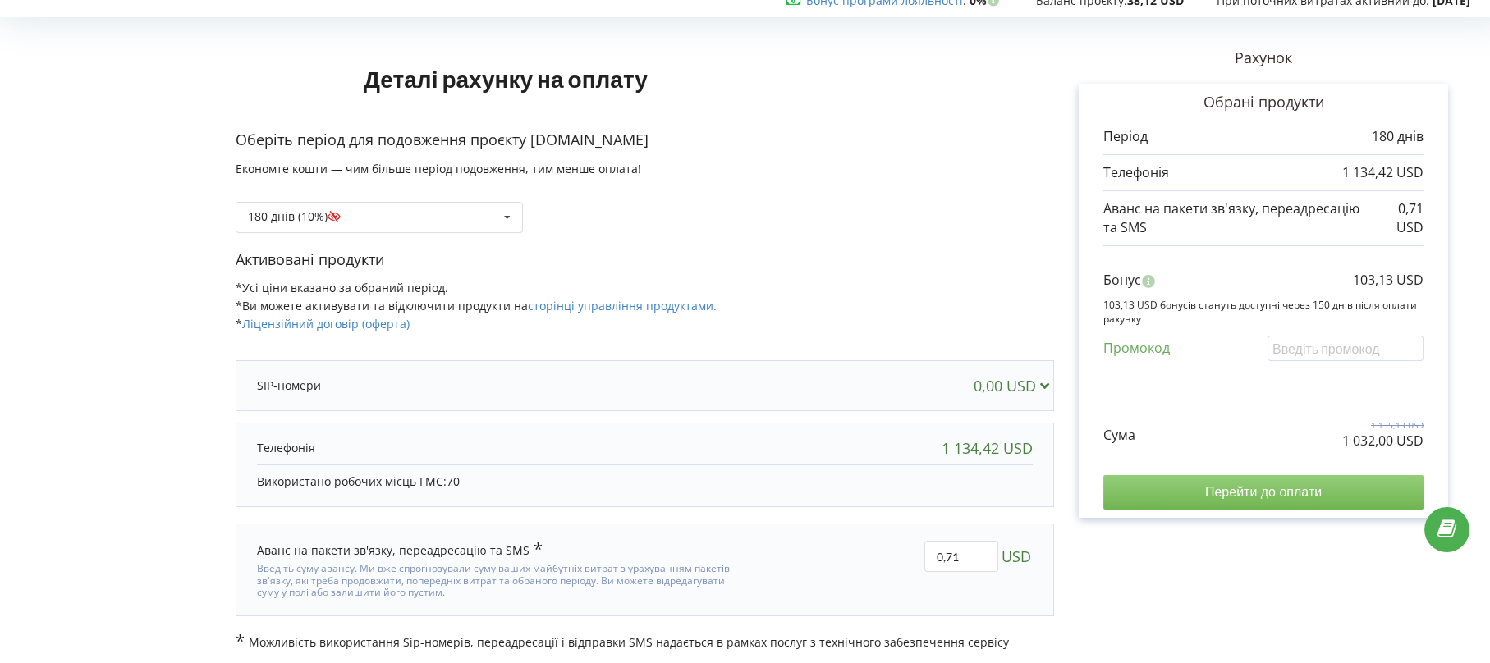  What do you see at coordinates (438, 168) in the screenshot?
I see `span: Економте кошти — чим більше період подовження, тим менше оплата!` at bounding box center [438, 168].